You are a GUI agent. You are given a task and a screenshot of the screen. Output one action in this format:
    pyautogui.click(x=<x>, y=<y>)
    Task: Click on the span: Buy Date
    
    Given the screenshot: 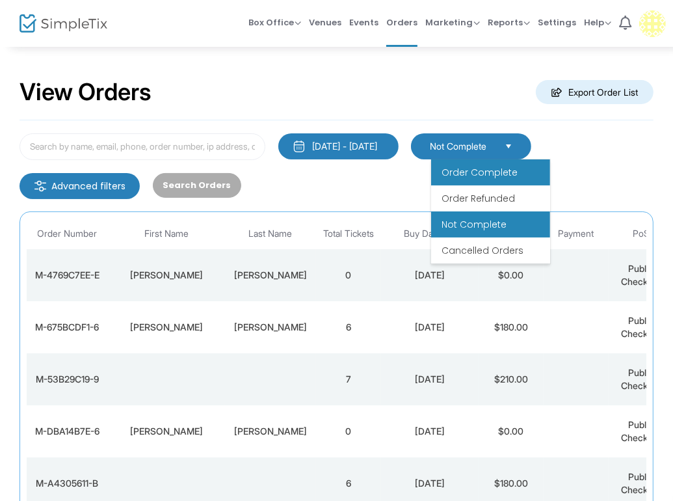 What is the action you would take?
    pyautogui.click(x=422, y=234)
    